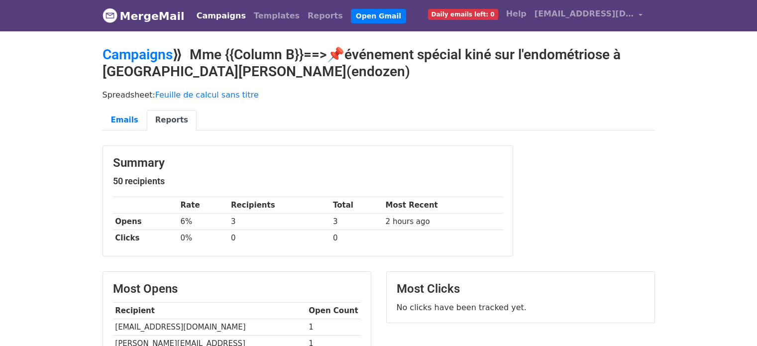 This screenshot has width=757, height=346. Describe the element at coordinates (378, 16) in the screenshot. I see `a: Open Gmail` at that location.